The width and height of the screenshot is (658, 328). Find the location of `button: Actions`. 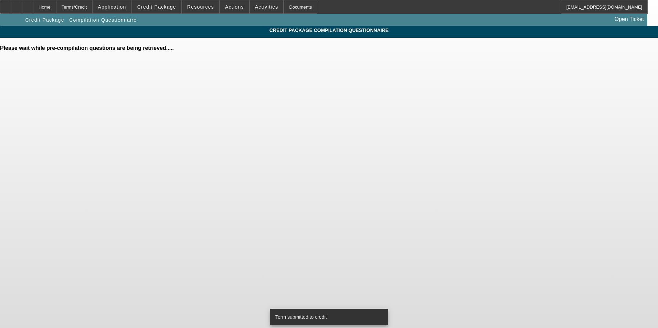

button: Actions is located at coordinates (234, 7).